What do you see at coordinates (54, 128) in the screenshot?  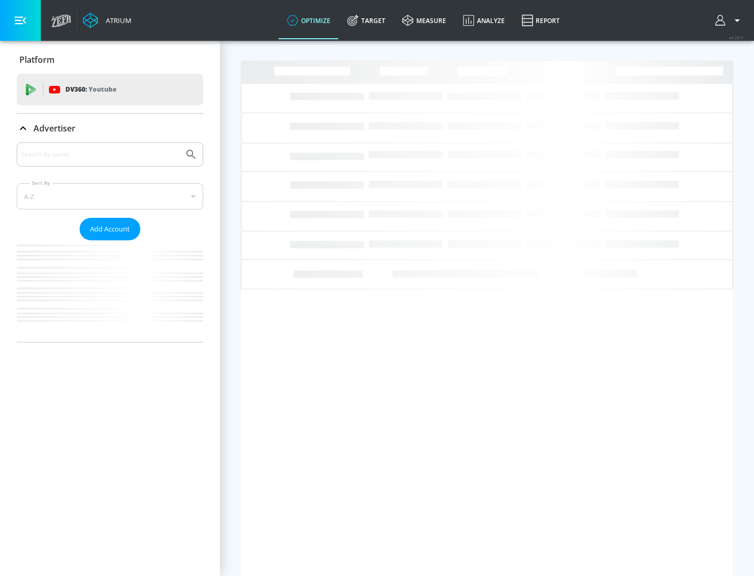 I see `p: Advertiser` at bounding box center [54, 128].